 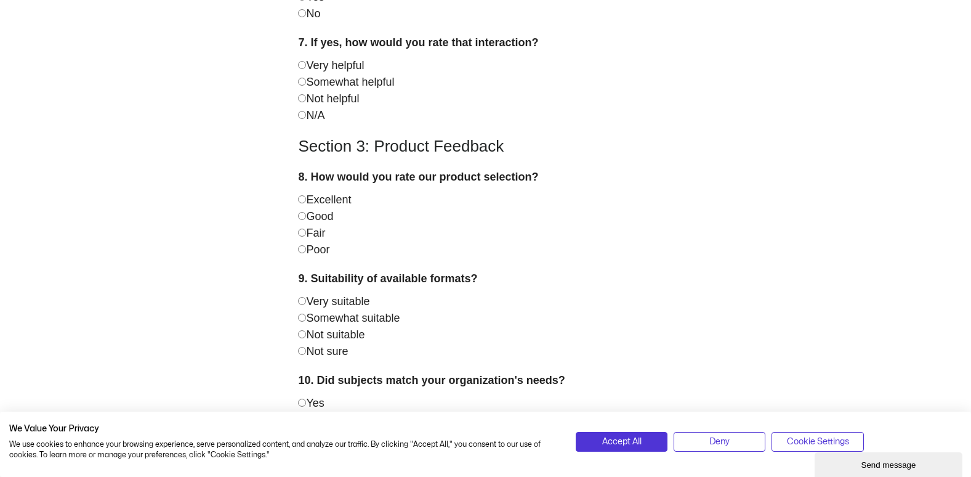 What do you see at coordinates (302, 215) in the screenshot?
I see `input: Good` at bounding box center [302, 215].